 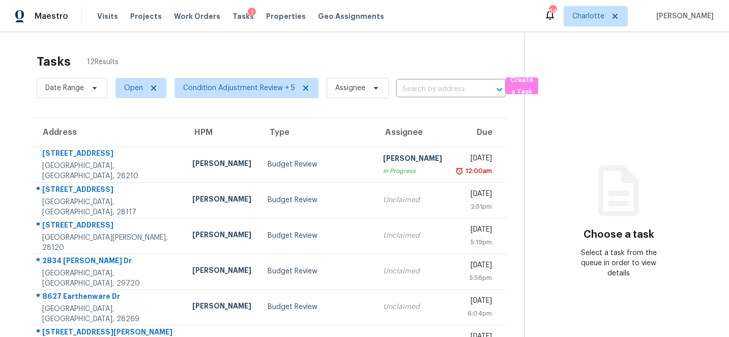 I want to click on span: Tasks, so click(x=243, y=16).